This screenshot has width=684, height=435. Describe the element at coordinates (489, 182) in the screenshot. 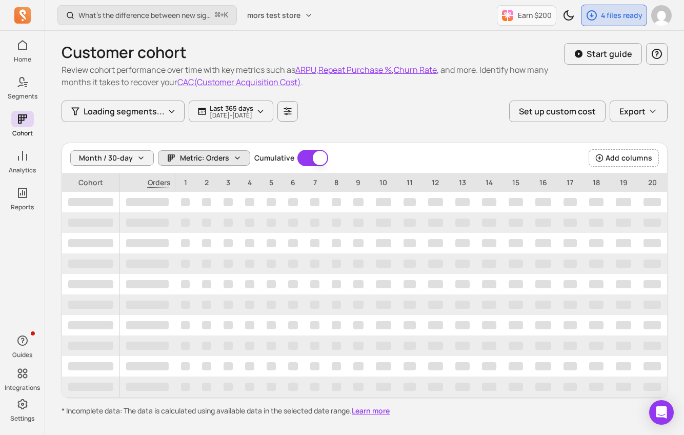

I see `p: 14` at that location.